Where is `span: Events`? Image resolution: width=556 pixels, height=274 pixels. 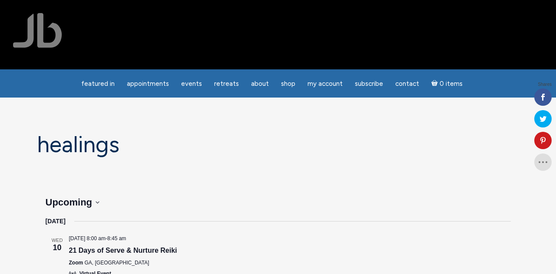
span: Events is located at coordinates (191, 84).